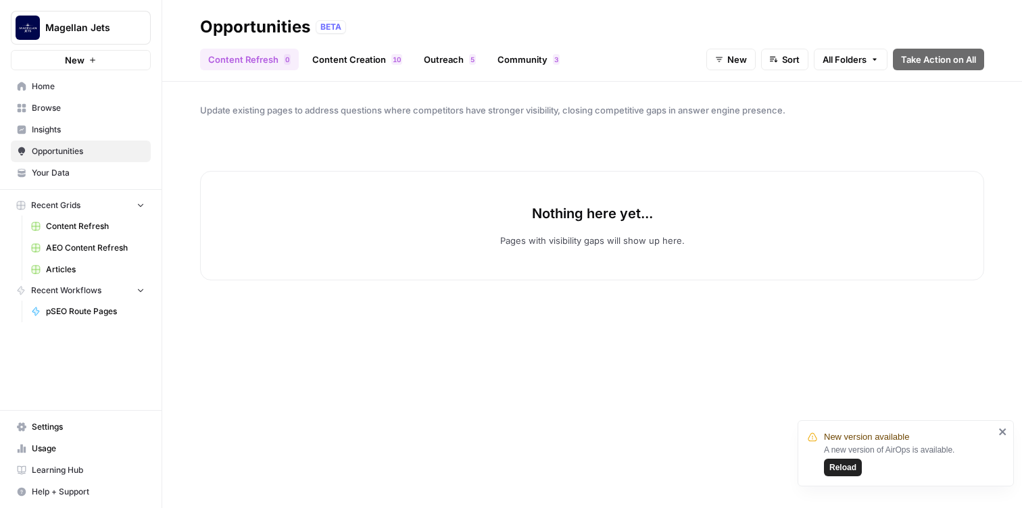  Describe the element at coordinates (784, 59) in the screenshot. I see `button: Sort` at that location.